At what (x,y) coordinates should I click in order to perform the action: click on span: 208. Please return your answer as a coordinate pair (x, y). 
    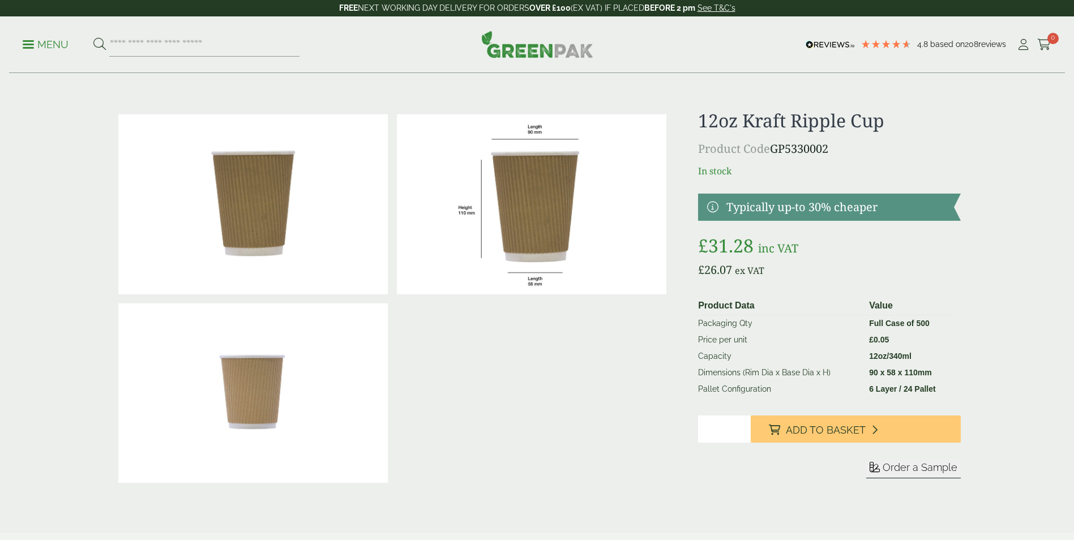
    Looking at the image, I should click on (972, 44).